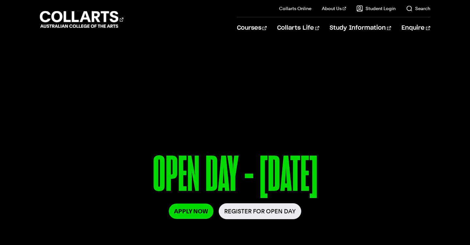 The height and width of the screenshot is (245, 470). What do you see at coordinates (295, 8) in the screenshot?
I see `a: Collarts Online` at bounding box center [295, 8].